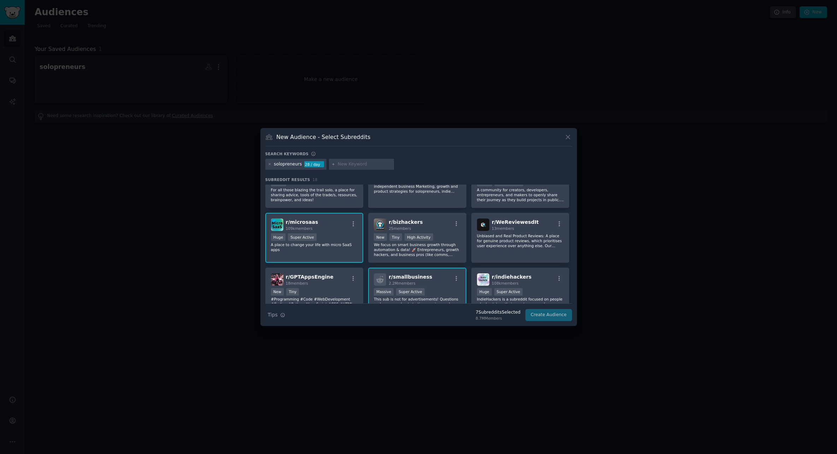 Image resolution: width=837 pixels, height=454 pixels. I want to click on div: 7 Subreddit s Selected, so click(498, 312).